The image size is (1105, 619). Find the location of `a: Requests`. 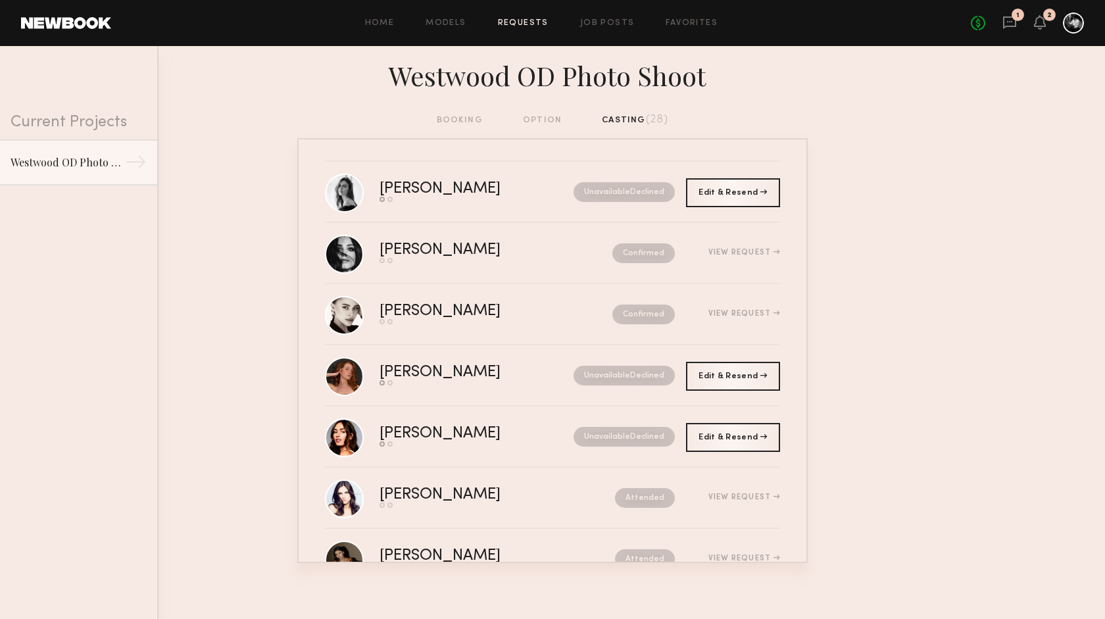

a: Requests is located at coordinates (523, 23).